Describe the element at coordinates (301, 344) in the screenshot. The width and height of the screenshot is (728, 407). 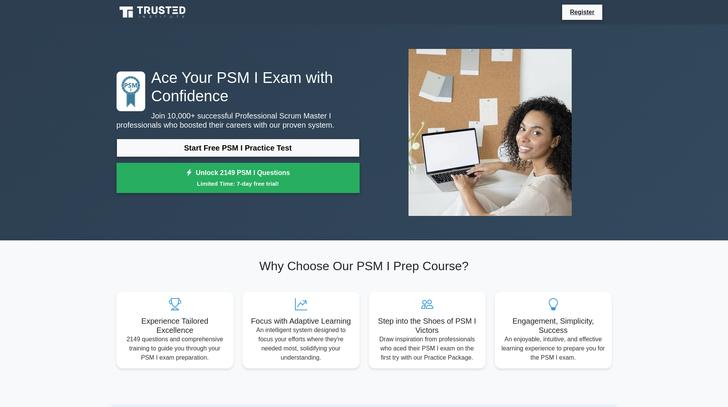
I see `p: An intelligent system designed to focus your efforts where they're needed most, solidifying your ...` at that location.